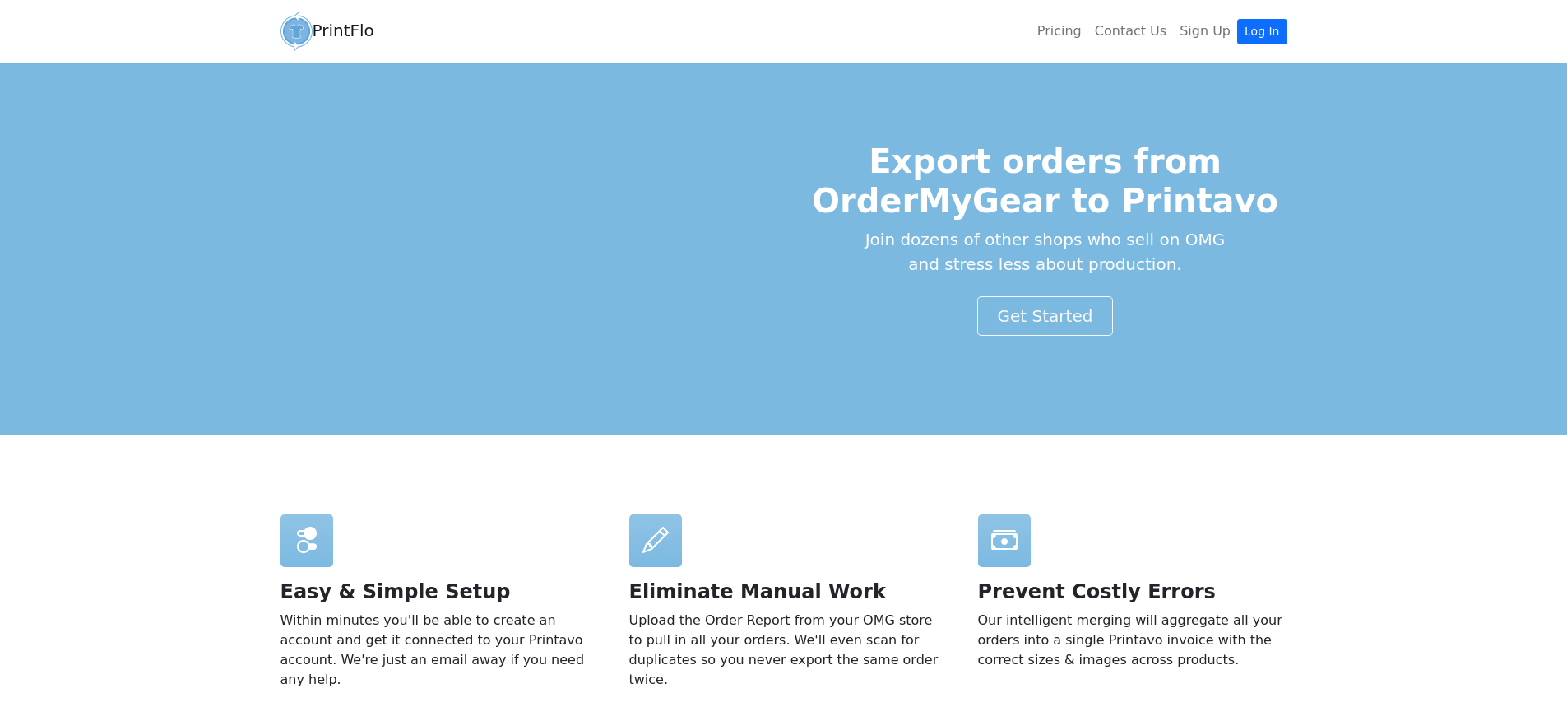 This screenshot has height=707, width=1567. What do you see at coordinates (1205, 31) in the screenshot?
I see `a: Sign Up` at bounding box center [1205, 31].